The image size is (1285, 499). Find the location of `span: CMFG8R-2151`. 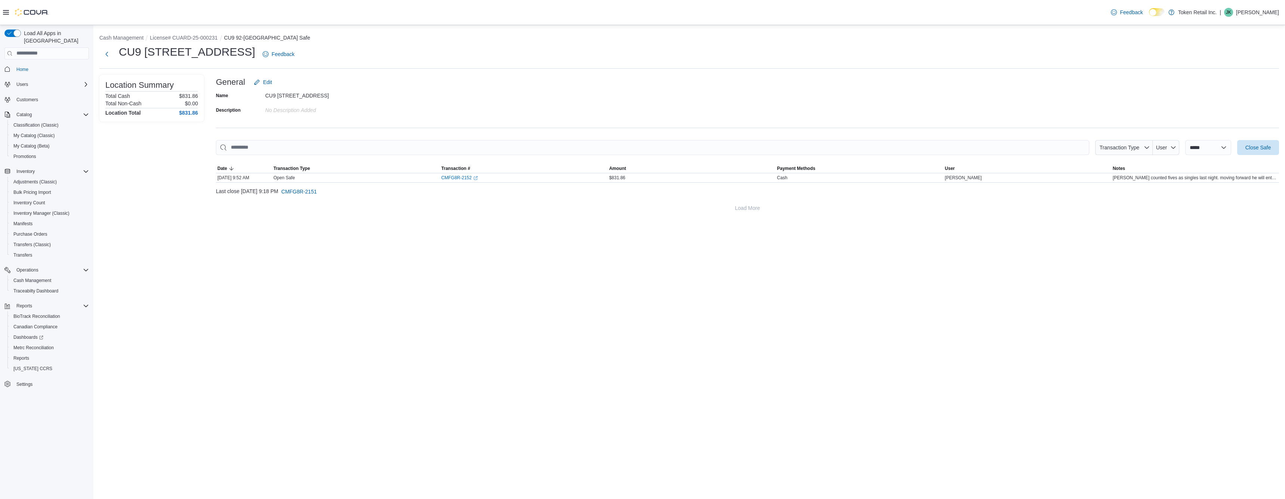

span: CMFG8R-2151 is located at coordinates (299, 192).